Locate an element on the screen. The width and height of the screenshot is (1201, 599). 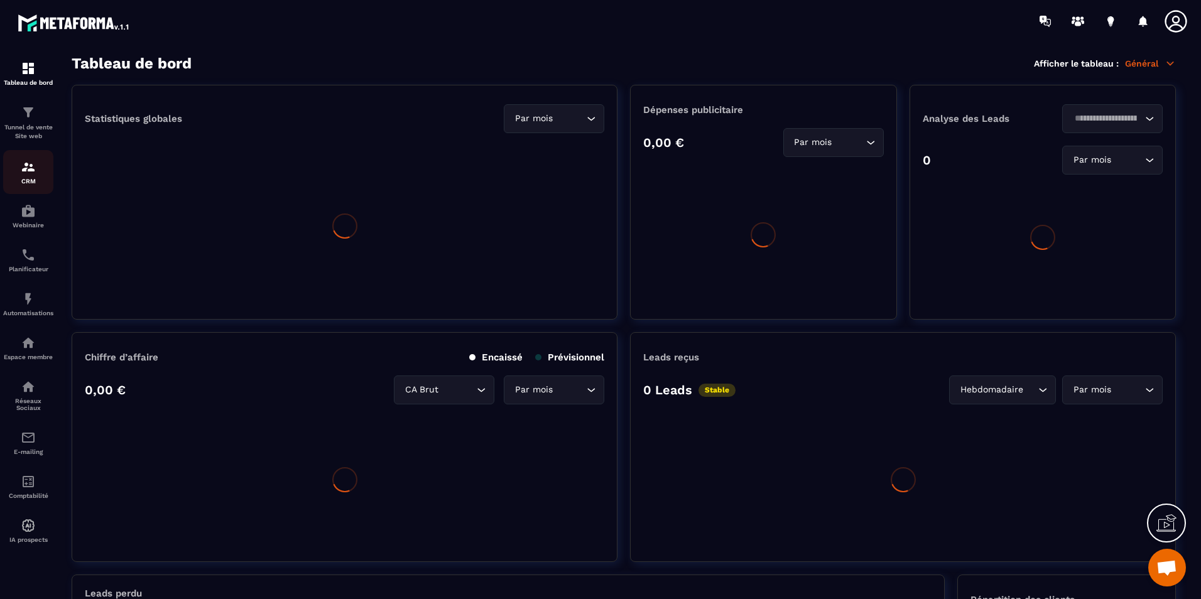
p: Général is located at coordinates (1150, 63).